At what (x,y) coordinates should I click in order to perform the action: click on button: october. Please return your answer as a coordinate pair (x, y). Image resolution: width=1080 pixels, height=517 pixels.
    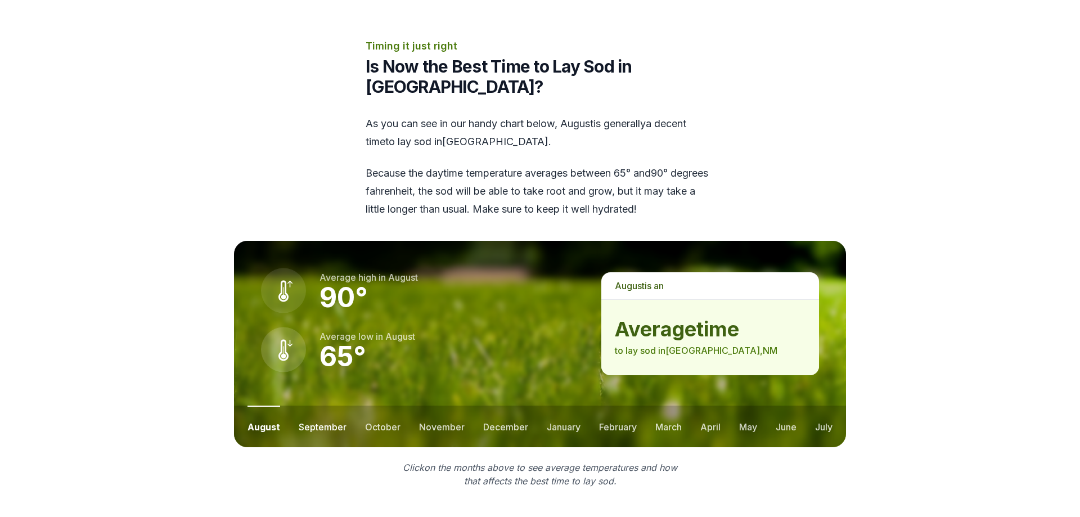
    Looking at the image, I should click on (383, 426).